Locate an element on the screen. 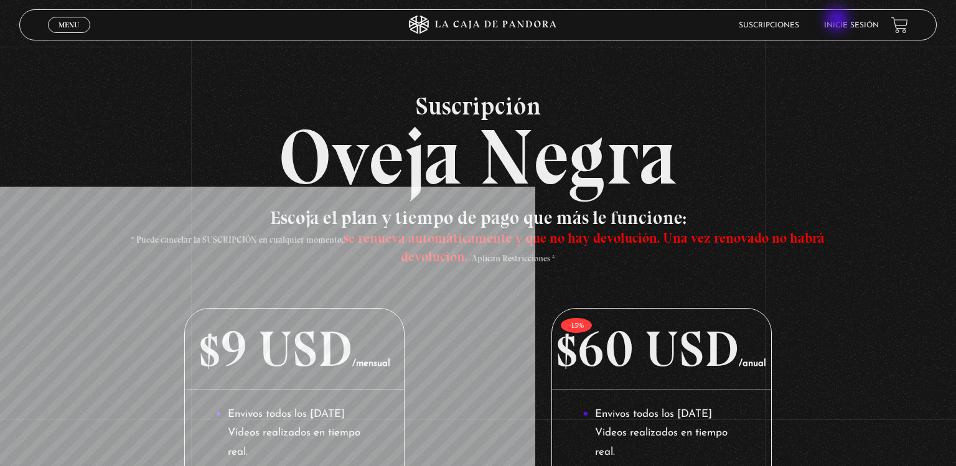  h3: Escoja el plan y tiempo de pago que más le funcione: is located at coordinates (478, 236).